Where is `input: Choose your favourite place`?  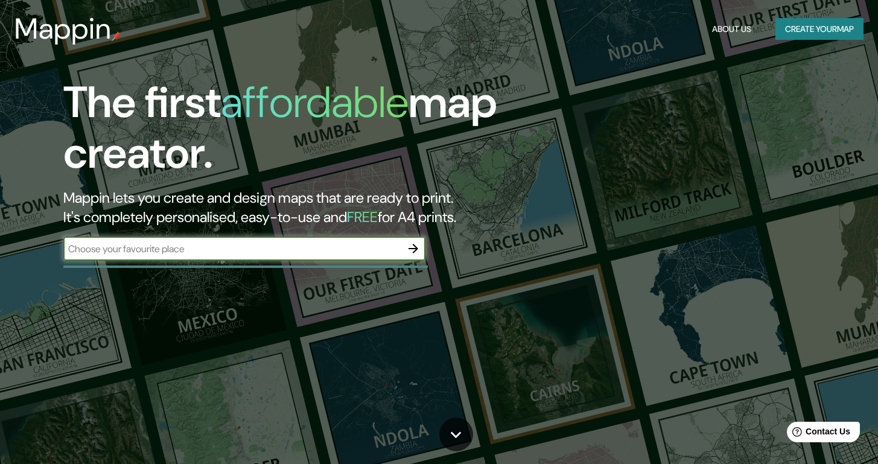
input: Choose your favourite place is located at coordinates (232, 249).